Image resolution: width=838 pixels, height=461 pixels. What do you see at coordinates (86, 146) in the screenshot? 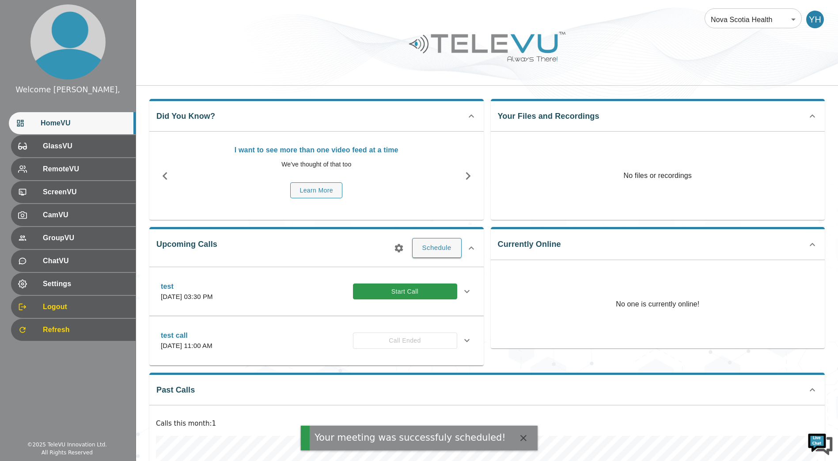
I see `span: GlassVU` at bounding box center [86, 146].